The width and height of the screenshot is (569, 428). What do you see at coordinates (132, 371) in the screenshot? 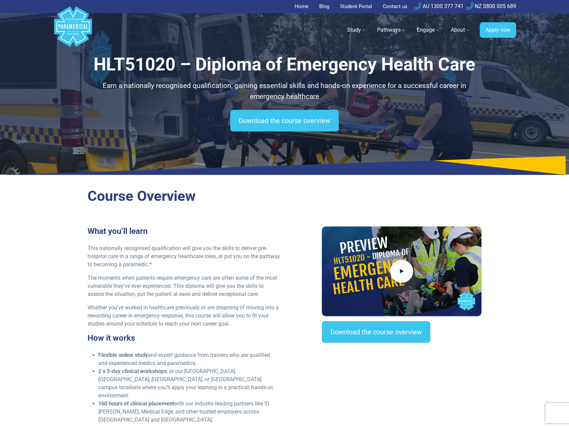
I see `strong: 2 x 5-day clinical workshops` at bounding box center [132, 371].